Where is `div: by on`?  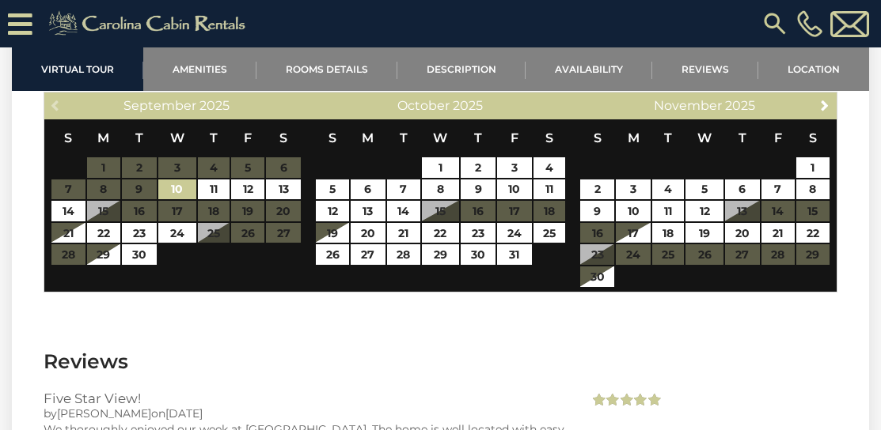 div: by on is located at coordinates (304, 414).